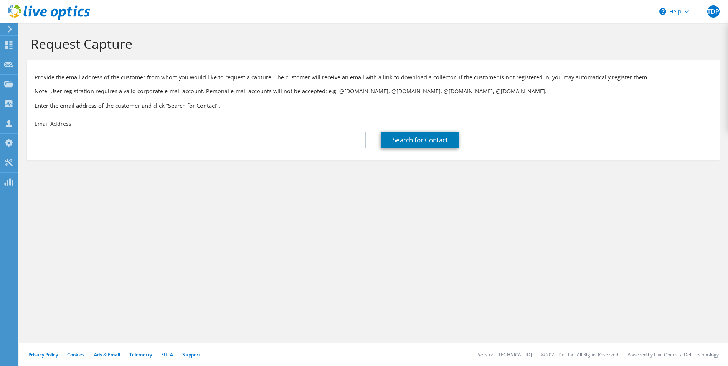 The width and height of the screenshot is (728, 366). What do you see at coordinates (373, 91) in the screenshot?
I see `p: Note: User registration requires a valid corporate e-mail account. Personal e-mail accounts will ...` at bounding box center [373, 91].